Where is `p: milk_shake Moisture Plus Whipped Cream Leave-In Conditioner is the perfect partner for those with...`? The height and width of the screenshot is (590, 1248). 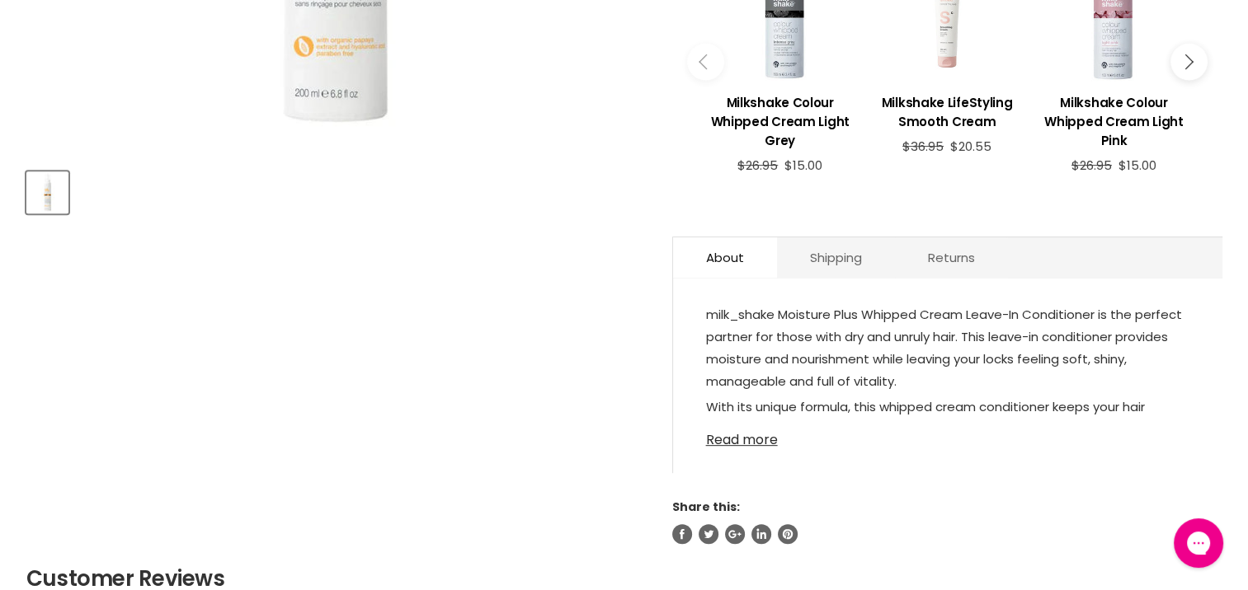 p: milk_shake Moisture Plus Whipped Cream Leave-In Conditioner is the perfect partner for those with... is located at coordinates (948, 350).